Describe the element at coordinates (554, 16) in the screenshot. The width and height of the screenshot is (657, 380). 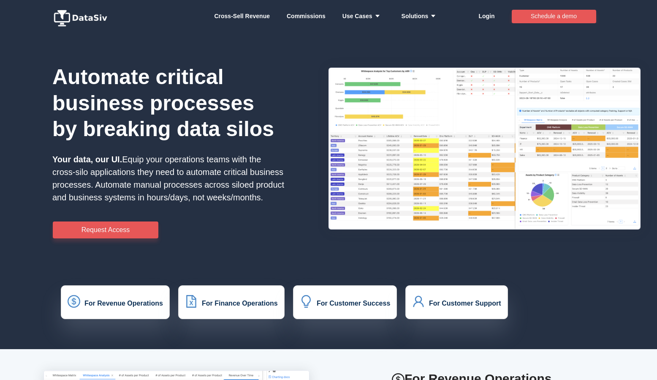
I see `button: Schedule a demo` at that location.